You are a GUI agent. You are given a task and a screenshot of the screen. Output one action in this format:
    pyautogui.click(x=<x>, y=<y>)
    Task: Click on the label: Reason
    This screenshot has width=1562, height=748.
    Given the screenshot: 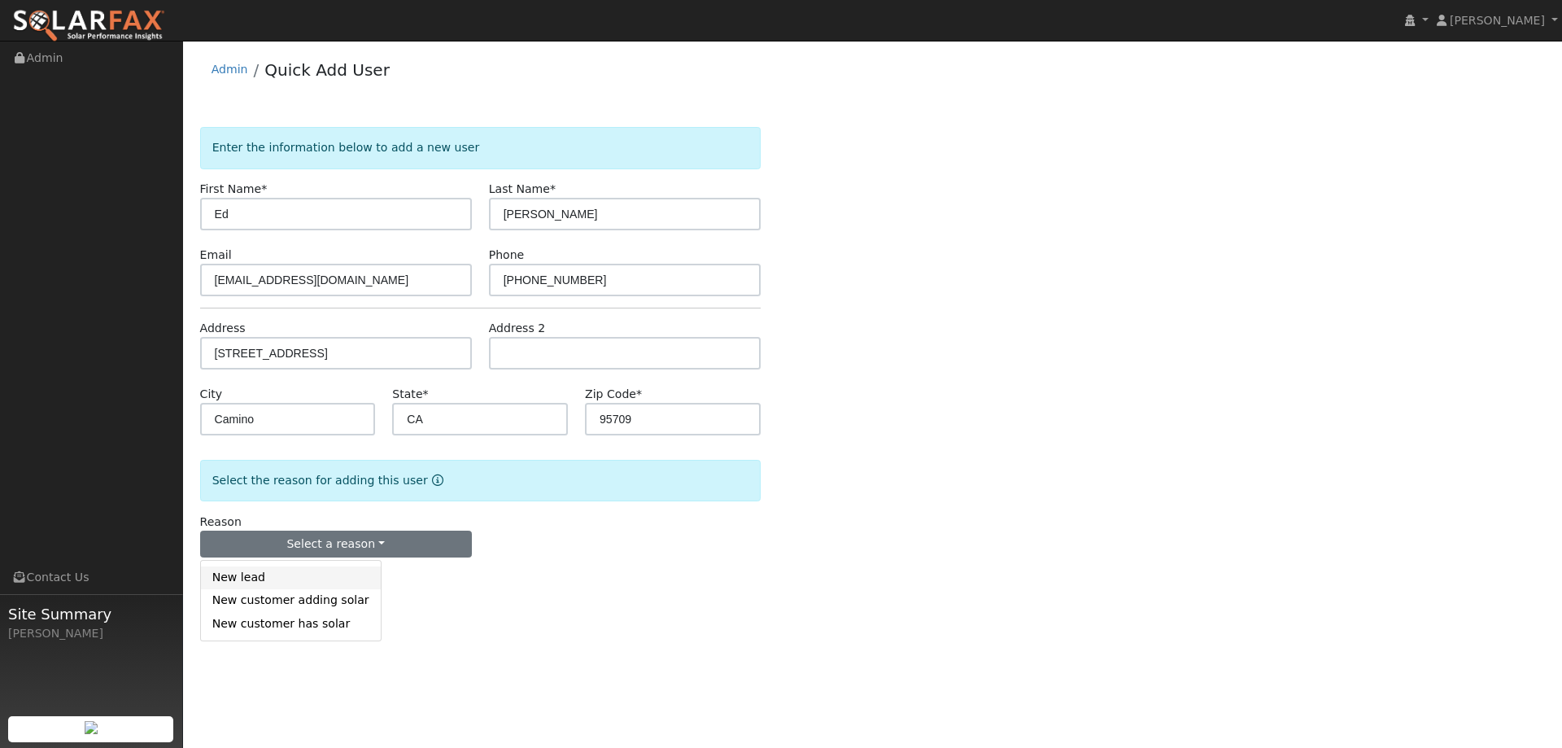 What is the action you would take?
    pyautogui.click(x=220, y=521)
    